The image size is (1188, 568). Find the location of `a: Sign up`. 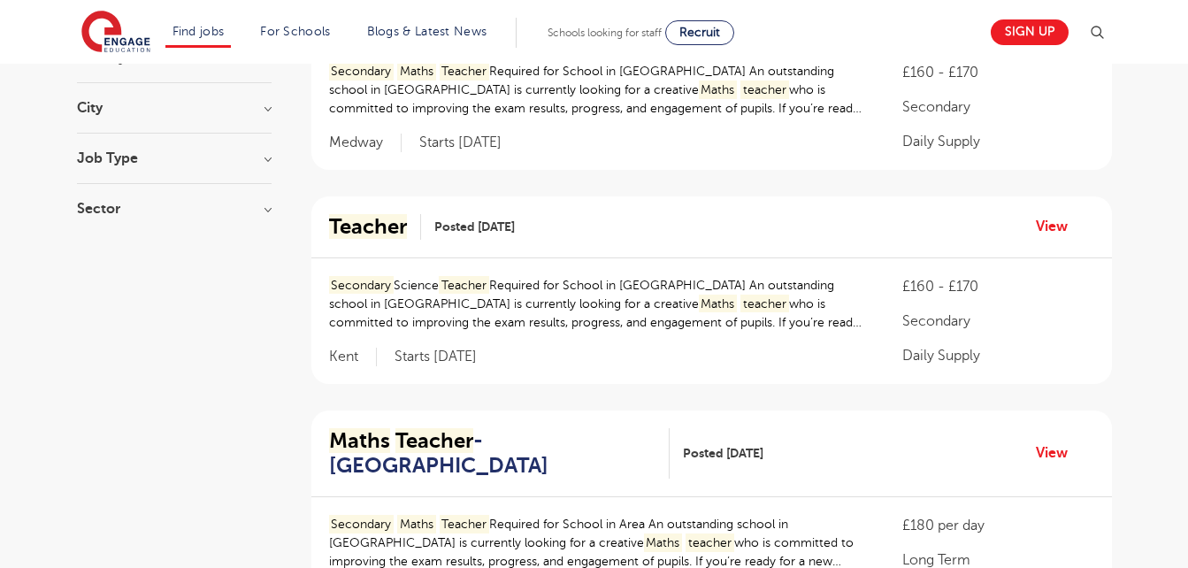

a: Sign up is located at coordinates (1029, 32).